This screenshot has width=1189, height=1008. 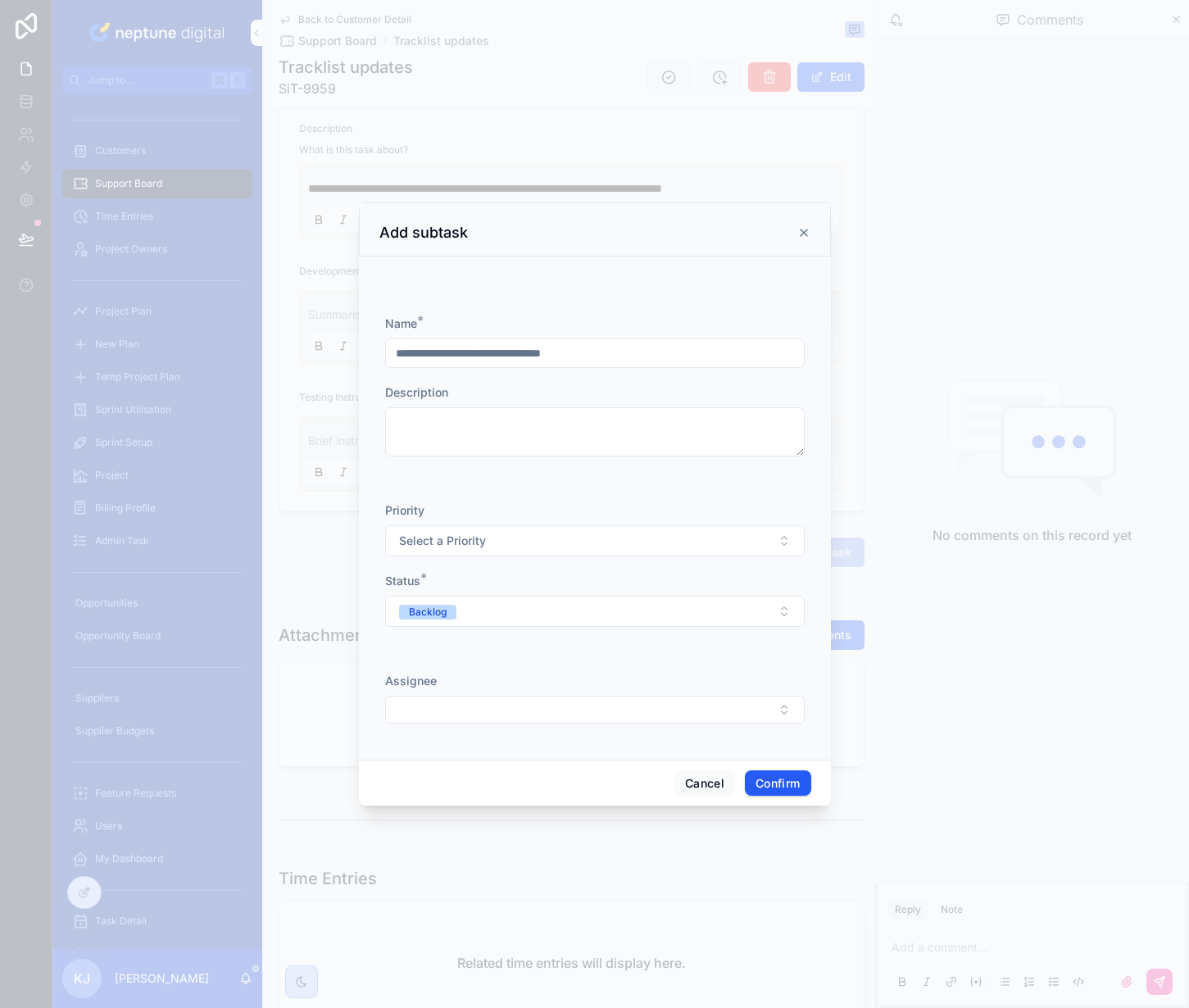 I want to click on span: Select a Priority, so click(x=442, y=541).